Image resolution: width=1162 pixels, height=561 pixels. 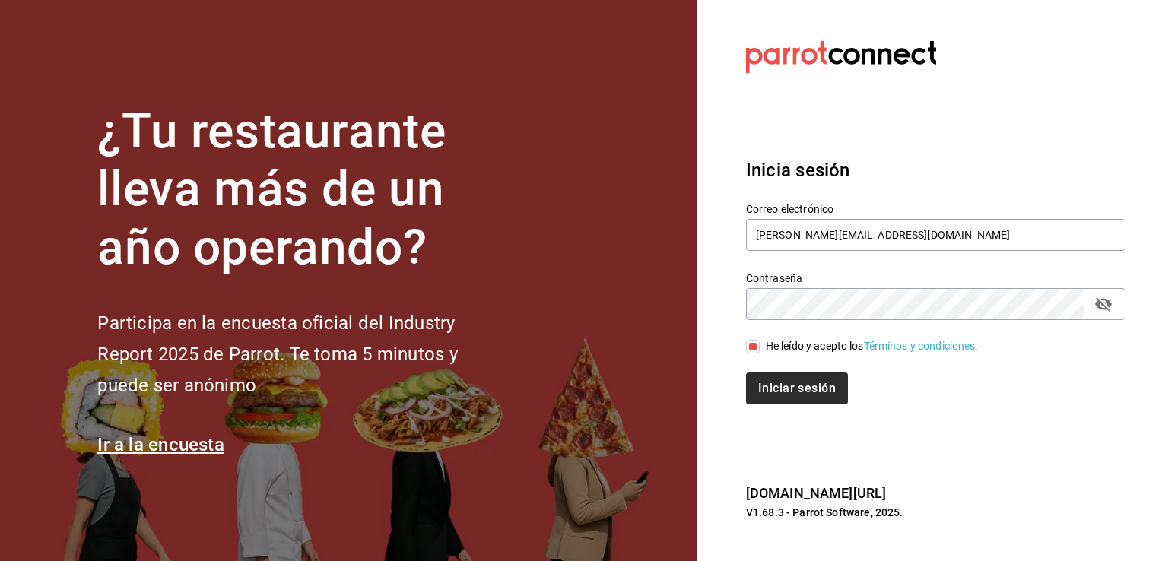 What do you see at coordinates (935, 208) in the screenshot?
I see `label: Correo electrónico` at bounding box center [935, 208].